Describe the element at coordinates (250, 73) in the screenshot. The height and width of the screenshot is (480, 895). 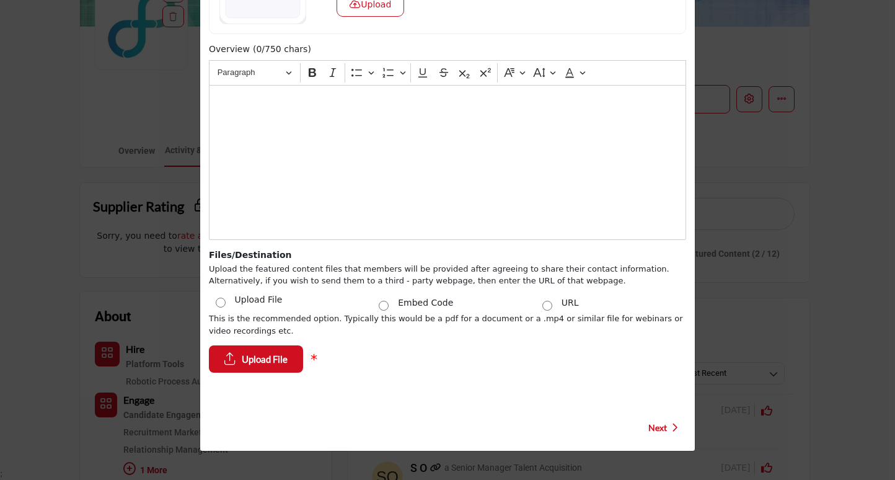
I see `span: Paragraph` at that location.